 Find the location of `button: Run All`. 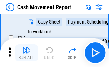

button: Run All is located at coordinates (26, 53).